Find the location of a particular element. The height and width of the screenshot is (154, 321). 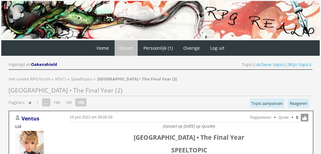

a: Het unieke RPG forum is located at coordinates (30, 79).